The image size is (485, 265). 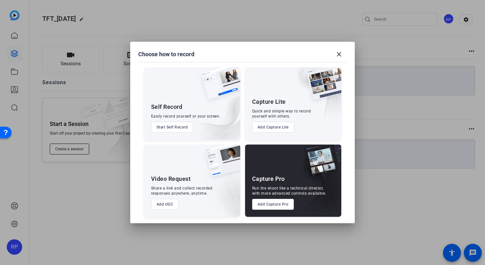 I want to click on div: Quick and simple way to record yourself with others., so click(x=282, y=114).